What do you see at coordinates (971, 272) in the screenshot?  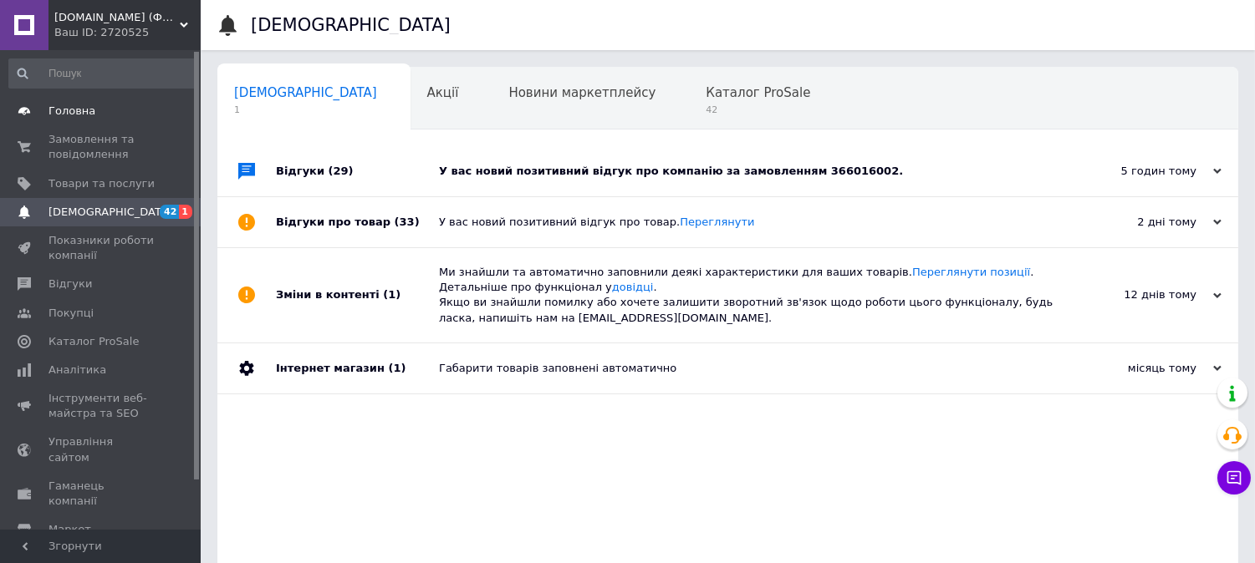 I see `a: Переглянути позиції` at bounding box center [971, 272].